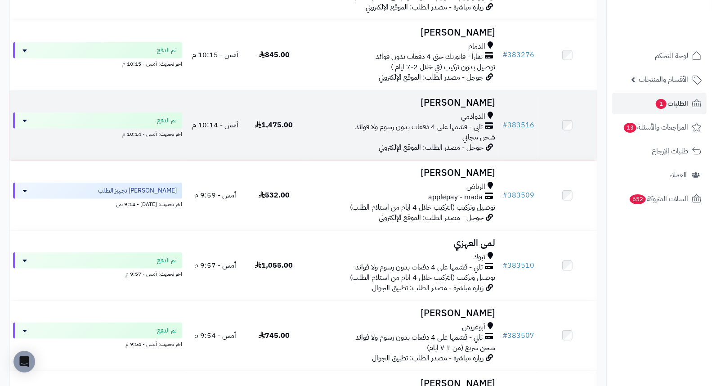  I want to click on a: #383509, so click(518, 195).